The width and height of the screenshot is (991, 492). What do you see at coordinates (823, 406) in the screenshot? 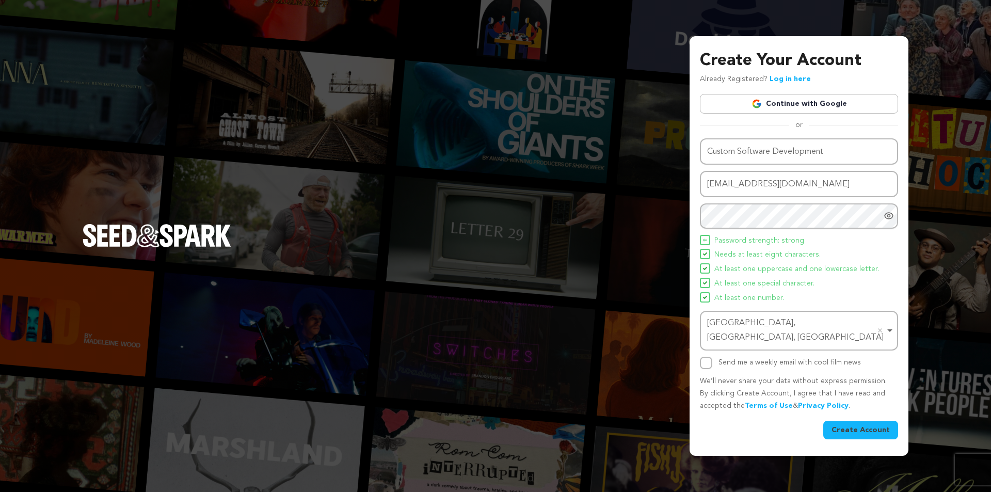
I see `a: Privacy Policy` at bounding box center [823, 406].